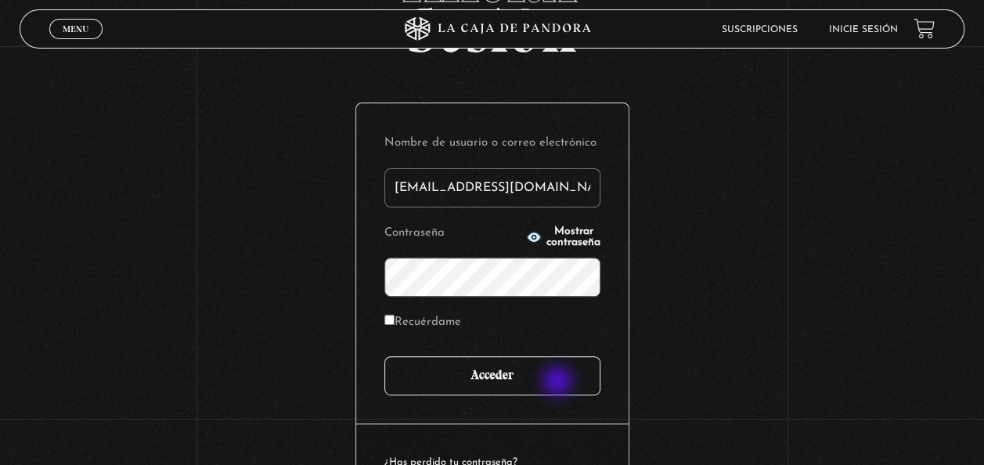 The width and height of the screenshot is (984, 465). I want to click on input: Recuérdame, so click(389, 319).